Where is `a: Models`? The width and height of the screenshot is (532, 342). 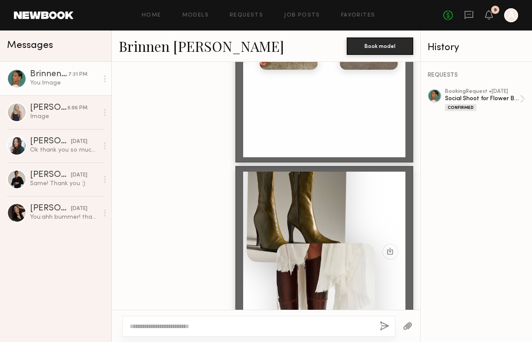 a: Models is located at coordinates (195, 15).